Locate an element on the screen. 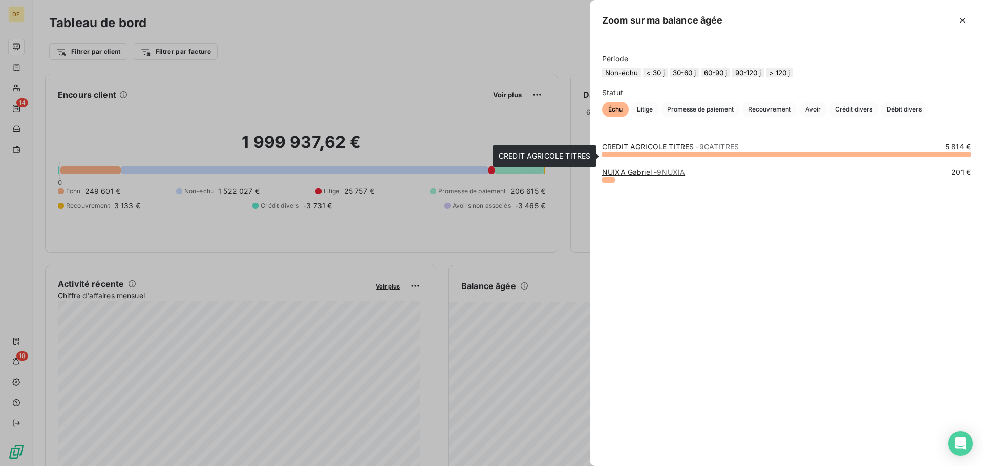 This screenshot has width=983, height=466. button: Avoir is located at coordinates (813, 110).